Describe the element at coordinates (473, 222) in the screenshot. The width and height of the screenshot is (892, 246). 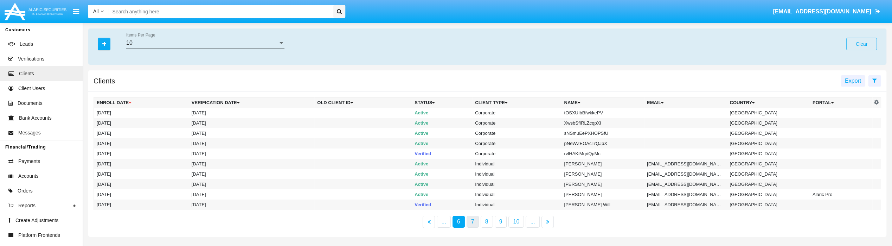
I see `a: 7` at that location.